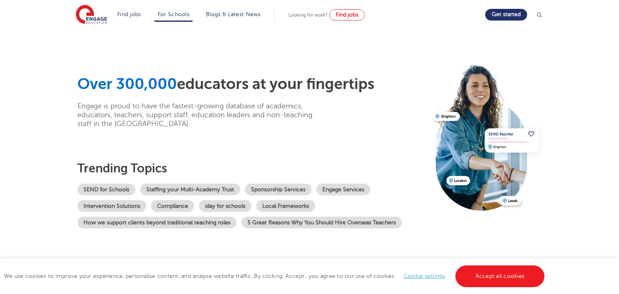  I want to click on a: Cookie settings, so click(424, 276).